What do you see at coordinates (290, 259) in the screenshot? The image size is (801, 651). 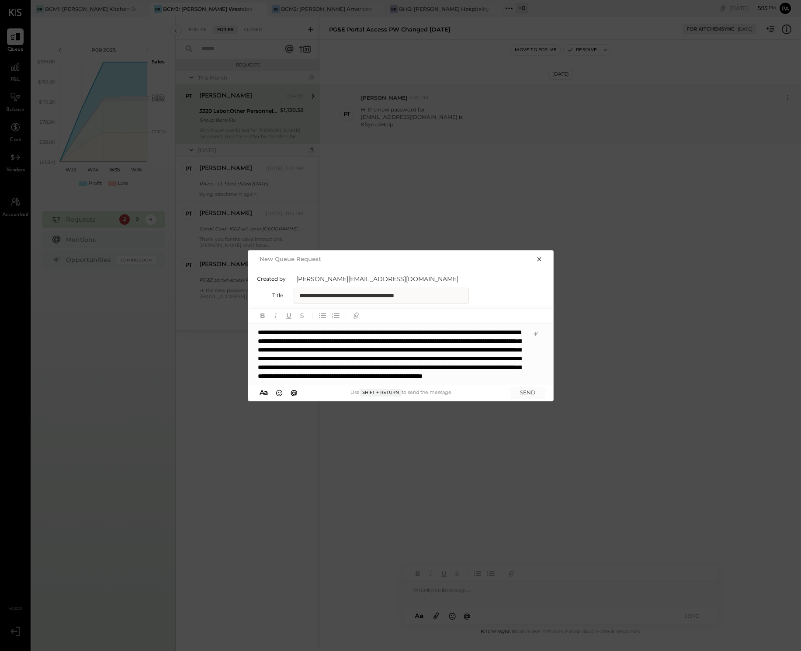 I see `h2: New Queue Request` at bounding box center [290, 259].